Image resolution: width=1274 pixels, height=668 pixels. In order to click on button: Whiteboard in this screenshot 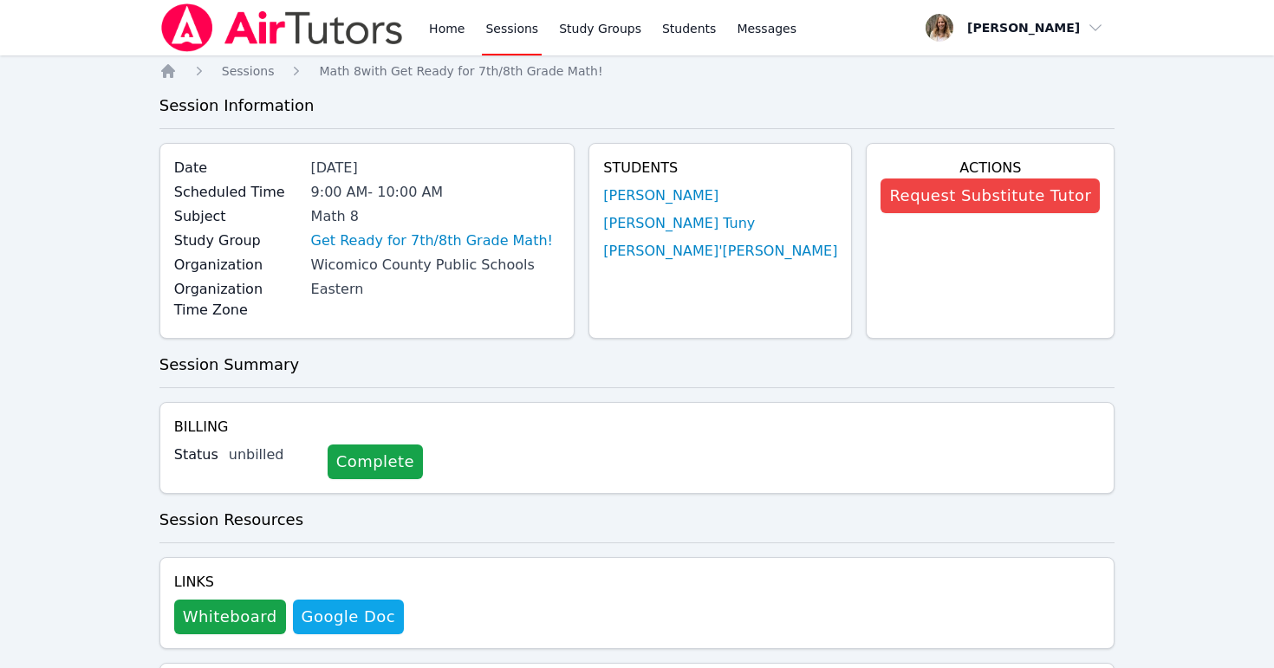, I will do `click(230, 617)`.